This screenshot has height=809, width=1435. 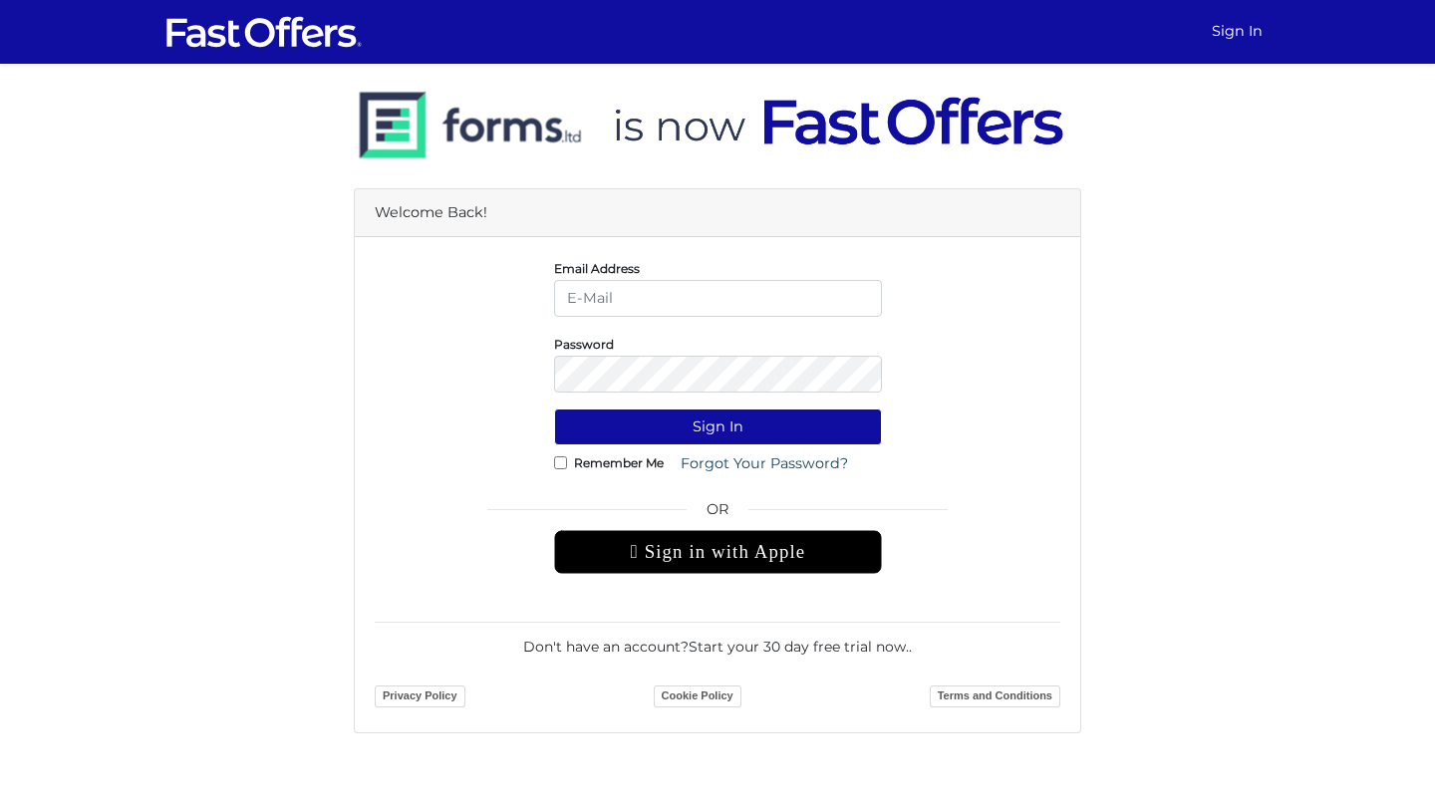 I want to click on a: Start your 30 day free trial now., so click(x=798, y=647).